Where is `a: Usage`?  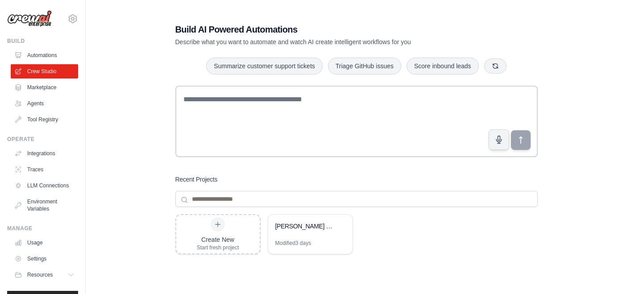
a: Usage is located at coordinates (44, 243).